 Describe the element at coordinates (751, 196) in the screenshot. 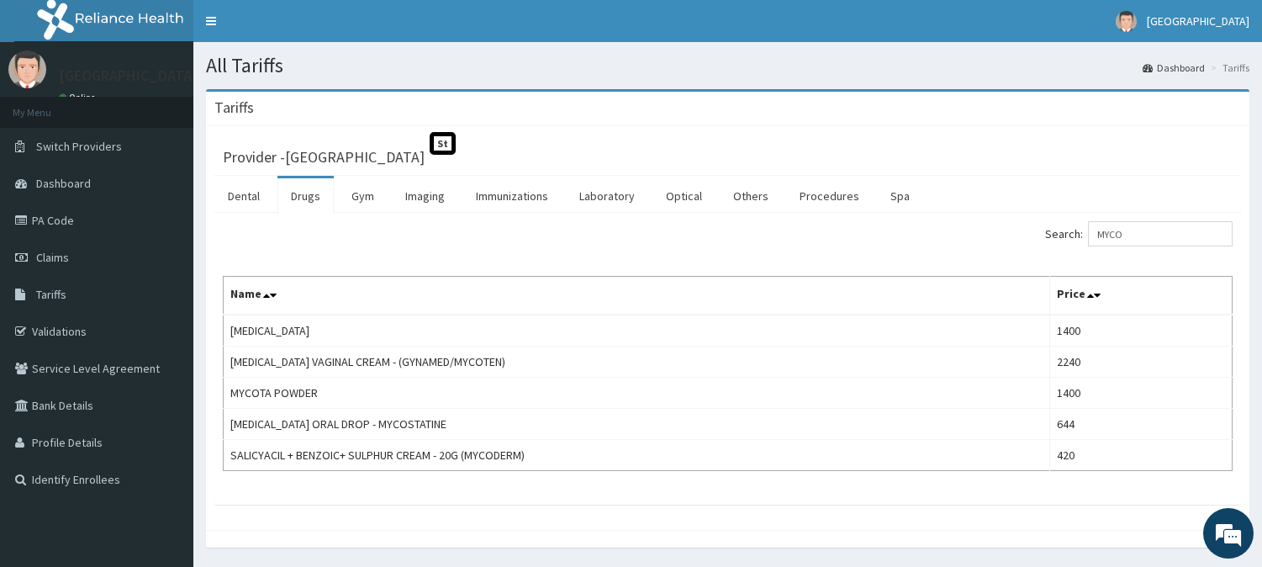

I see `a: Others` at that location.